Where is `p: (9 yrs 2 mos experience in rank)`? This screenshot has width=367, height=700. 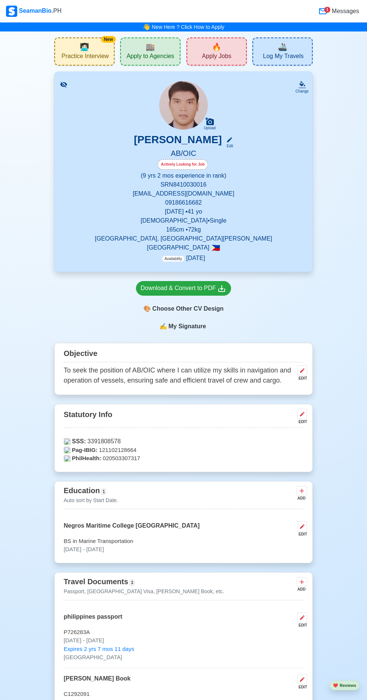 p: (9 yrs 2 mos experience in rank) is located at coordinates (184, 176).